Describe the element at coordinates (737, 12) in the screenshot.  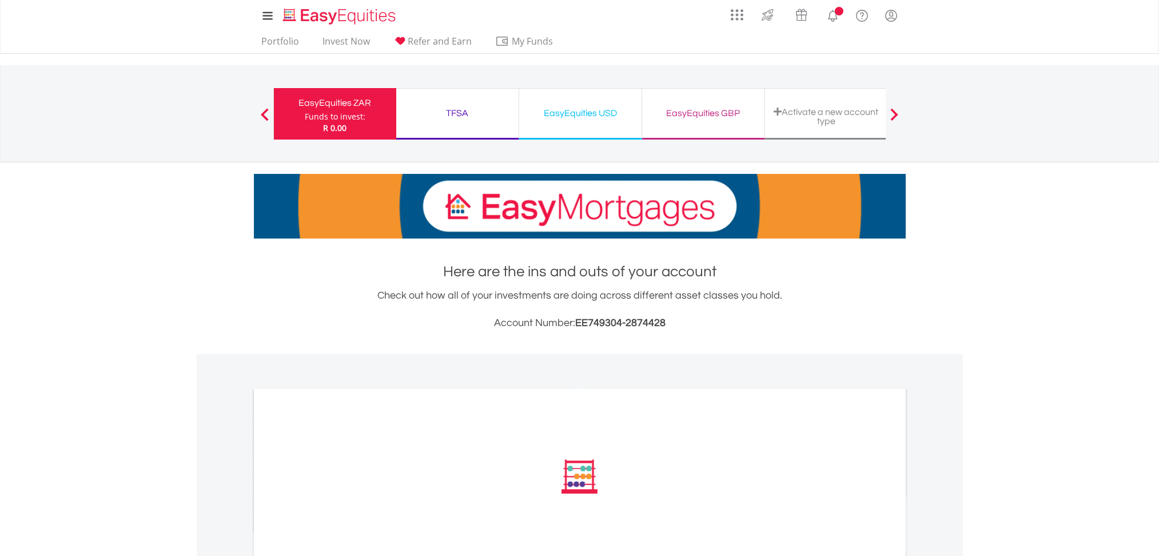
I see `a: AppsGrid` at that location.